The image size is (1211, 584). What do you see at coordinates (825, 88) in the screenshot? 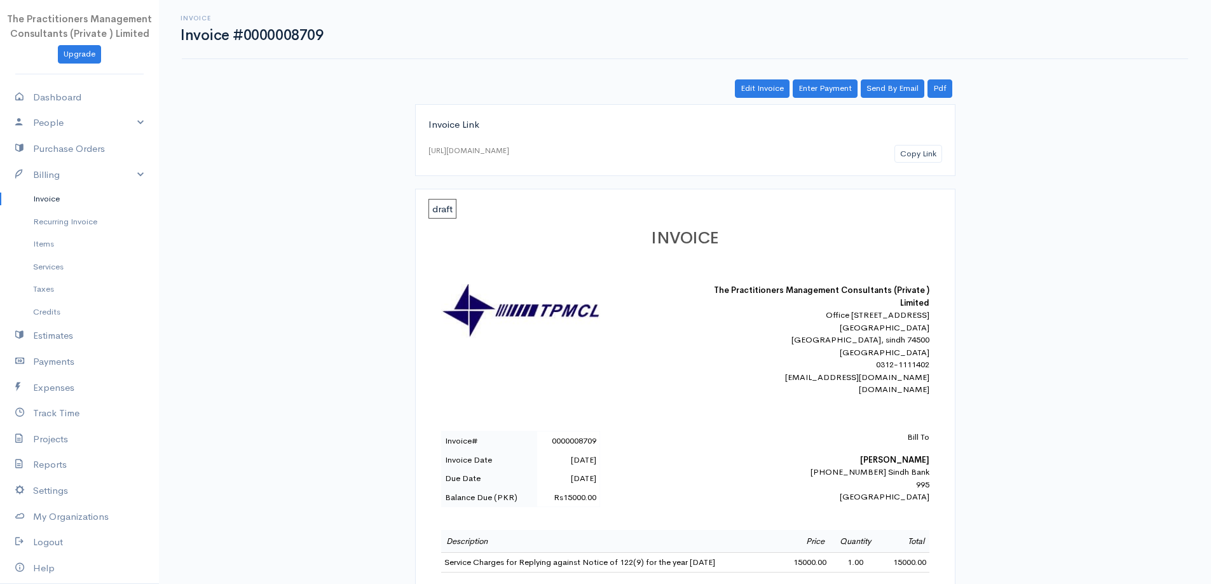
I see `a: Enter Payment` at bounding box center [825, 88].